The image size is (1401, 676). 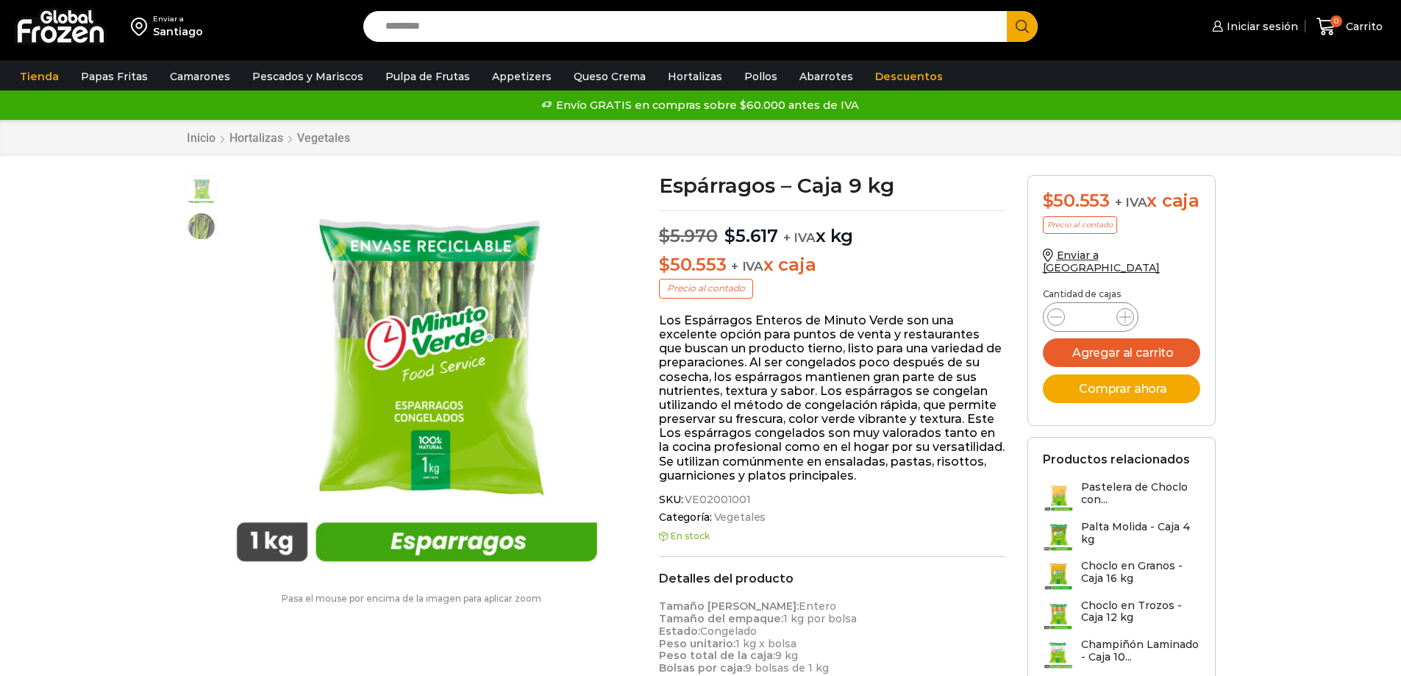 I want to click on a: Pulpa de Frutas, so click(x=427, y=76).